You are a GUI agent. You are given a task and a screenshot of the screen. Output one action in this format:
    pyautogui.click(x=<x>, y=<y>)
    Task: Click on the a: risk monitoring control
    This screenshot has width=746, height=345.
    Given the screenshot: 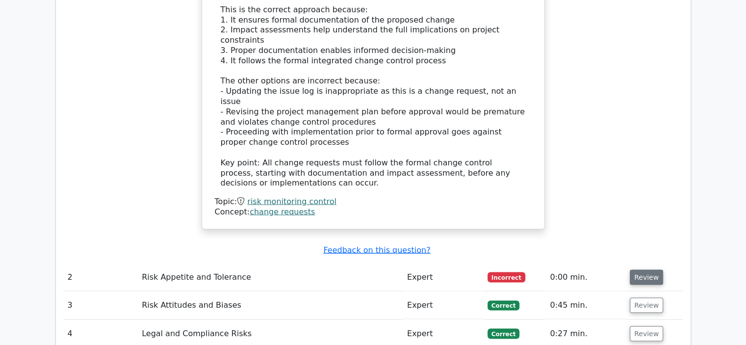 What is the action you would take?
    pyautogui.click(x=292, y=201)
    